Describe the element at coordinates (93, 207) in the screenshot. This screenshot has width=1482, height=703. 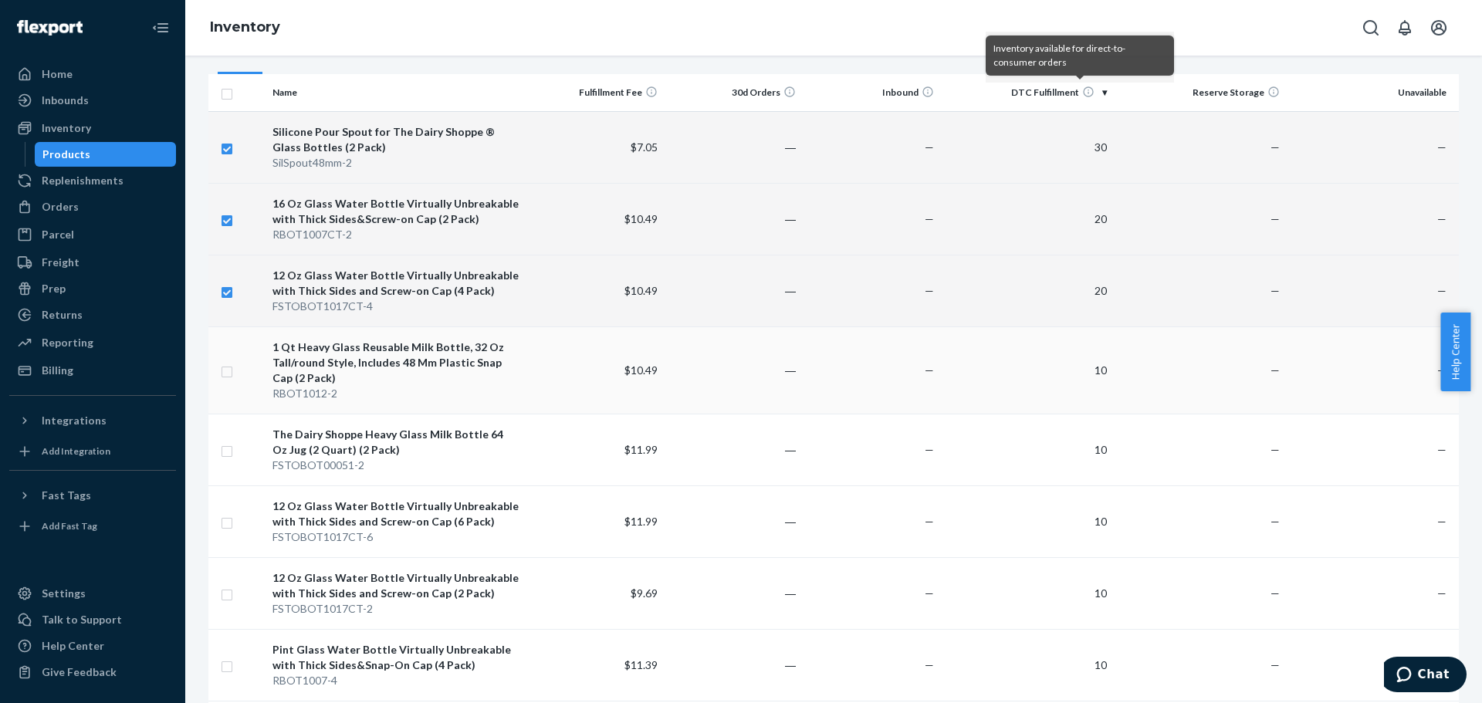
I see `a: Orders` at that location.